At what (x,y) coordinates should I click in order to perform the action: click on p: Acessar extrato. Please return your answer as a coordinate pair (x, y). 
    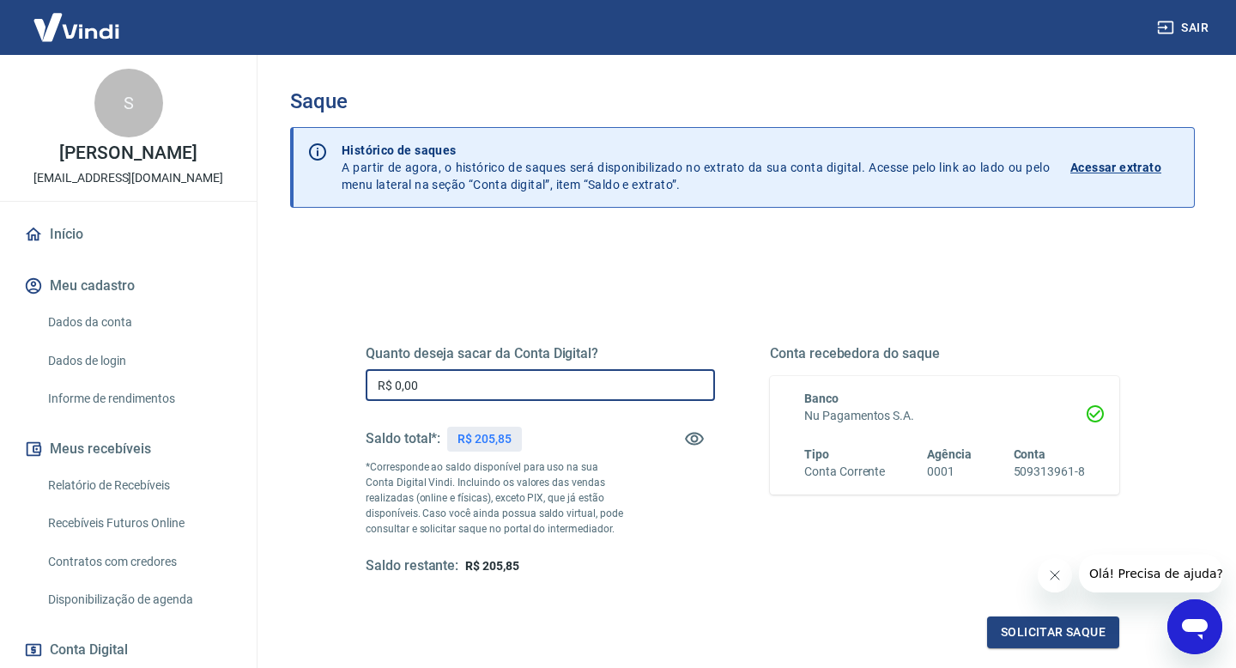
    Looking at the image, I should click on (1116, 167).